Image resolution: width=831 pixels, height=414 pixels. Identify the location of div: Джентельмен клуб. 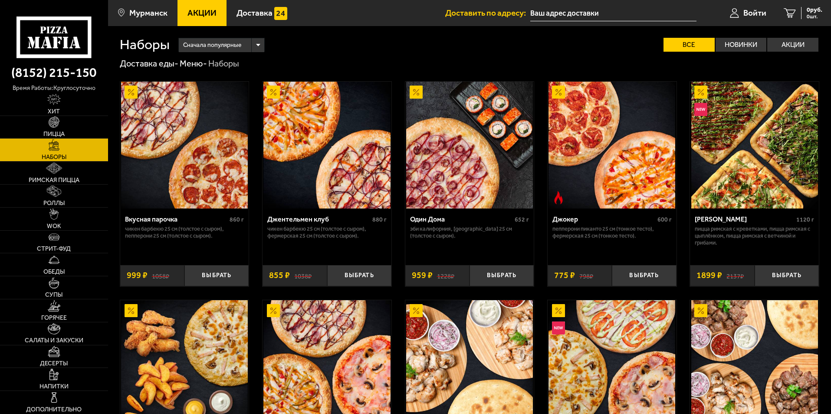
(319, 219).